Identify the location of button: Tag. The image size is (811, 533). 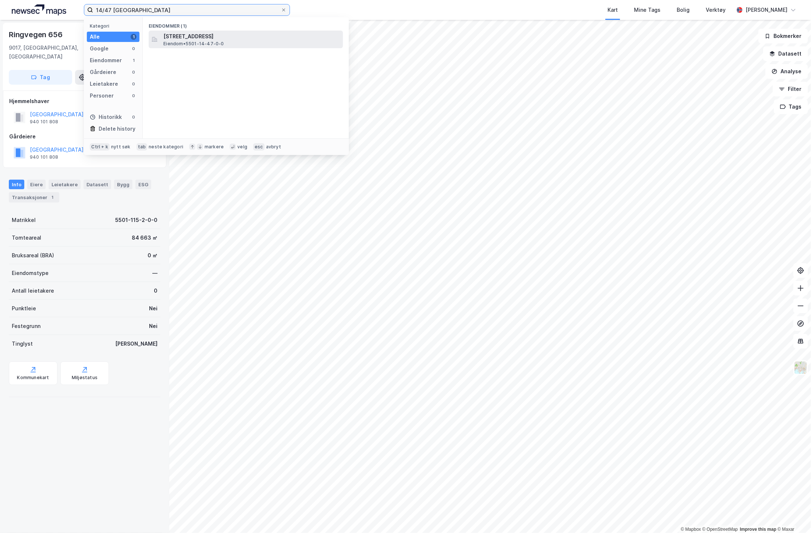
(40, 77).